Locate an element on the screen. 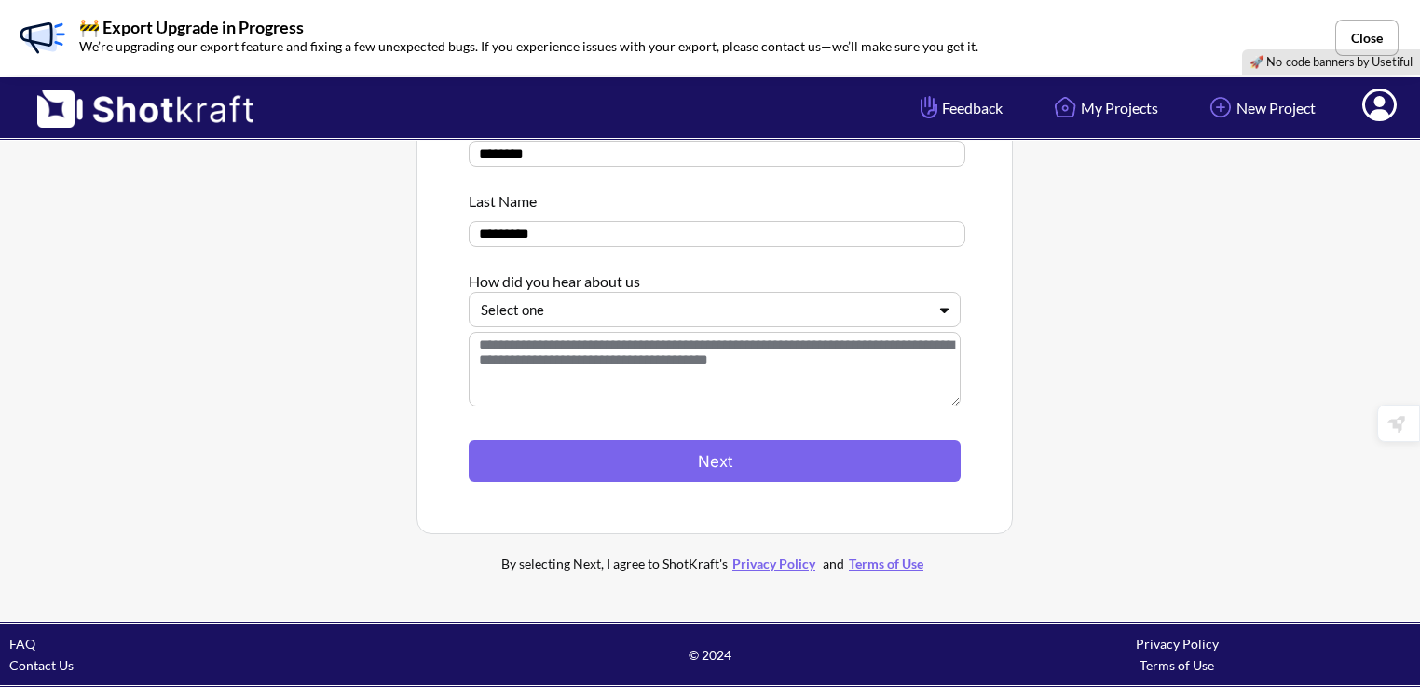 This screenshot has width=1420, height=688. a: Contact Us is located at coordinates (41, 664).